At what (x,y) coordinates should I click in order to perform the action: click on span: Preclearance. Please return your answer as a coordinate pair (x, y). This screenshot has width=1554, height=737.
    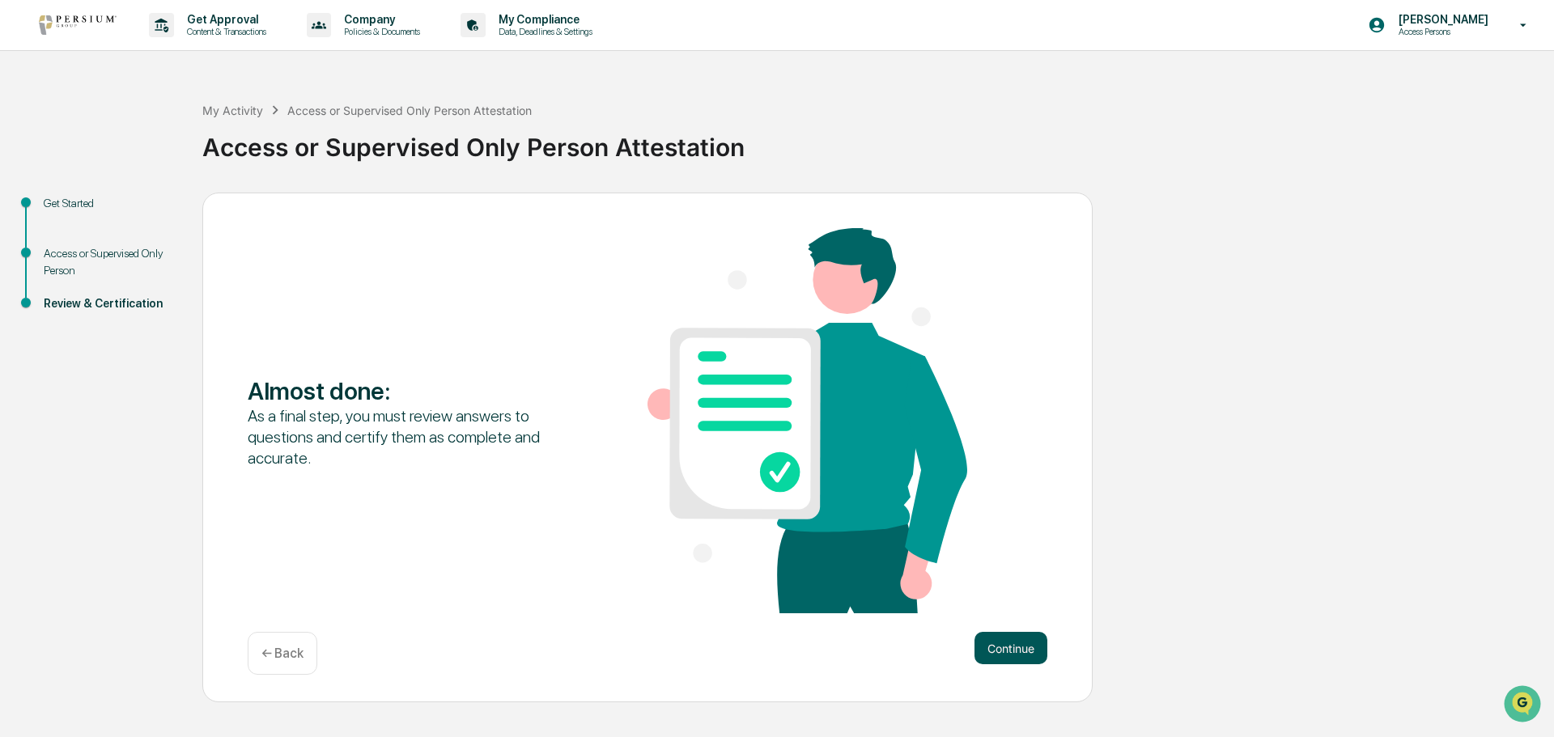
    Looking at the image, I should click on (68, 212).